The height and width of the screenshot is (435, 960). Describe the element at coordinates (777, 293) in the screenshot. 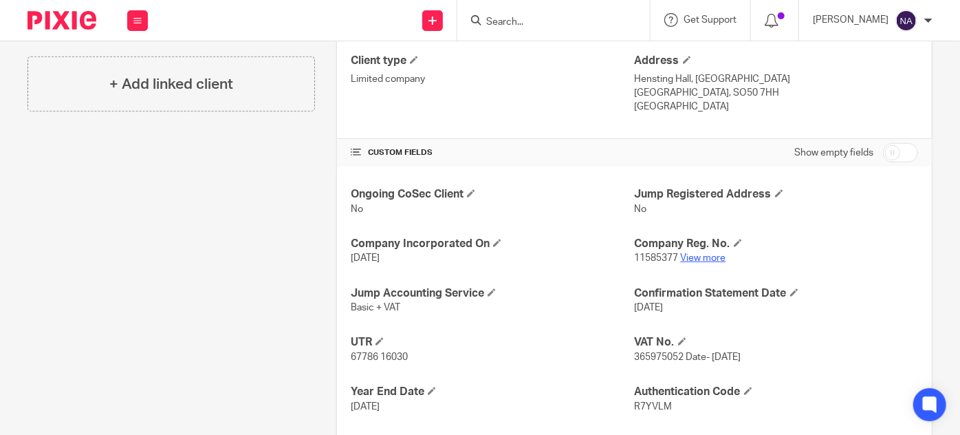

I see `h4: Confirmation Statement Date` at that location.